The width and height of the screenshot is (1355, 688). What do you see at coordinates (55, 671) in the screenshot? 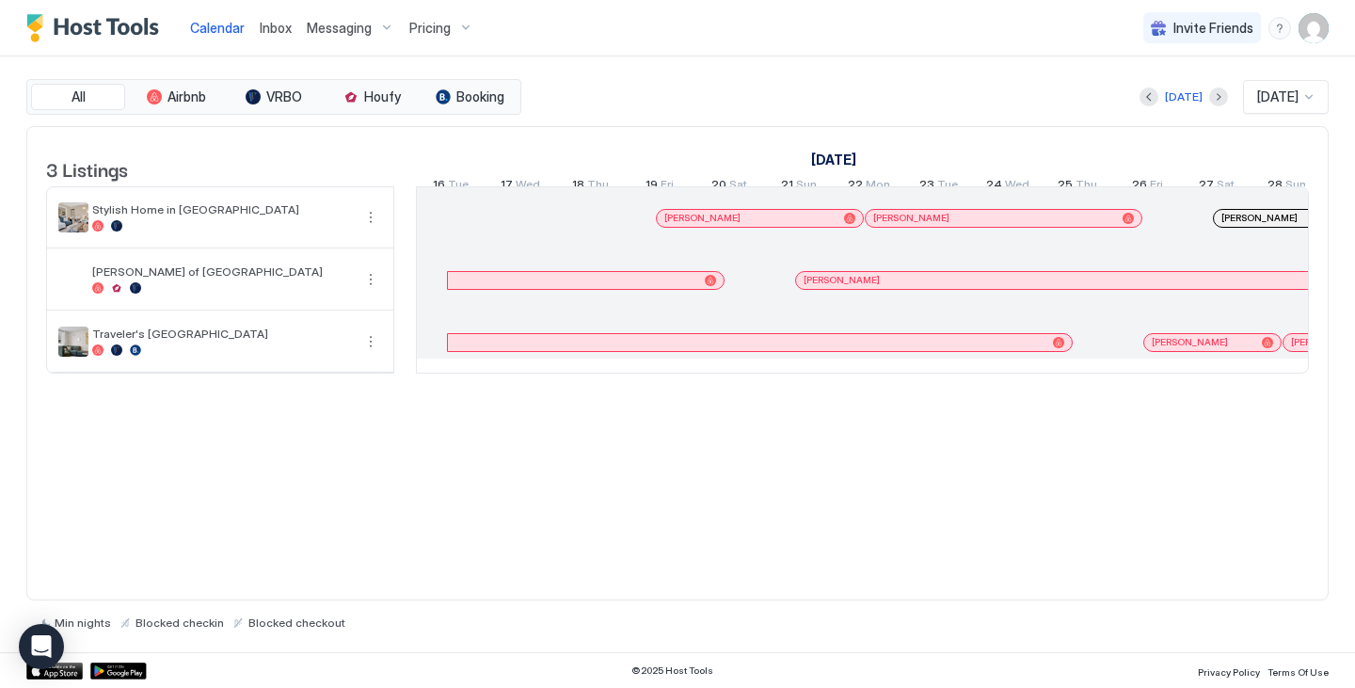
I see `a: App Store` at bounding box center [55, 671].